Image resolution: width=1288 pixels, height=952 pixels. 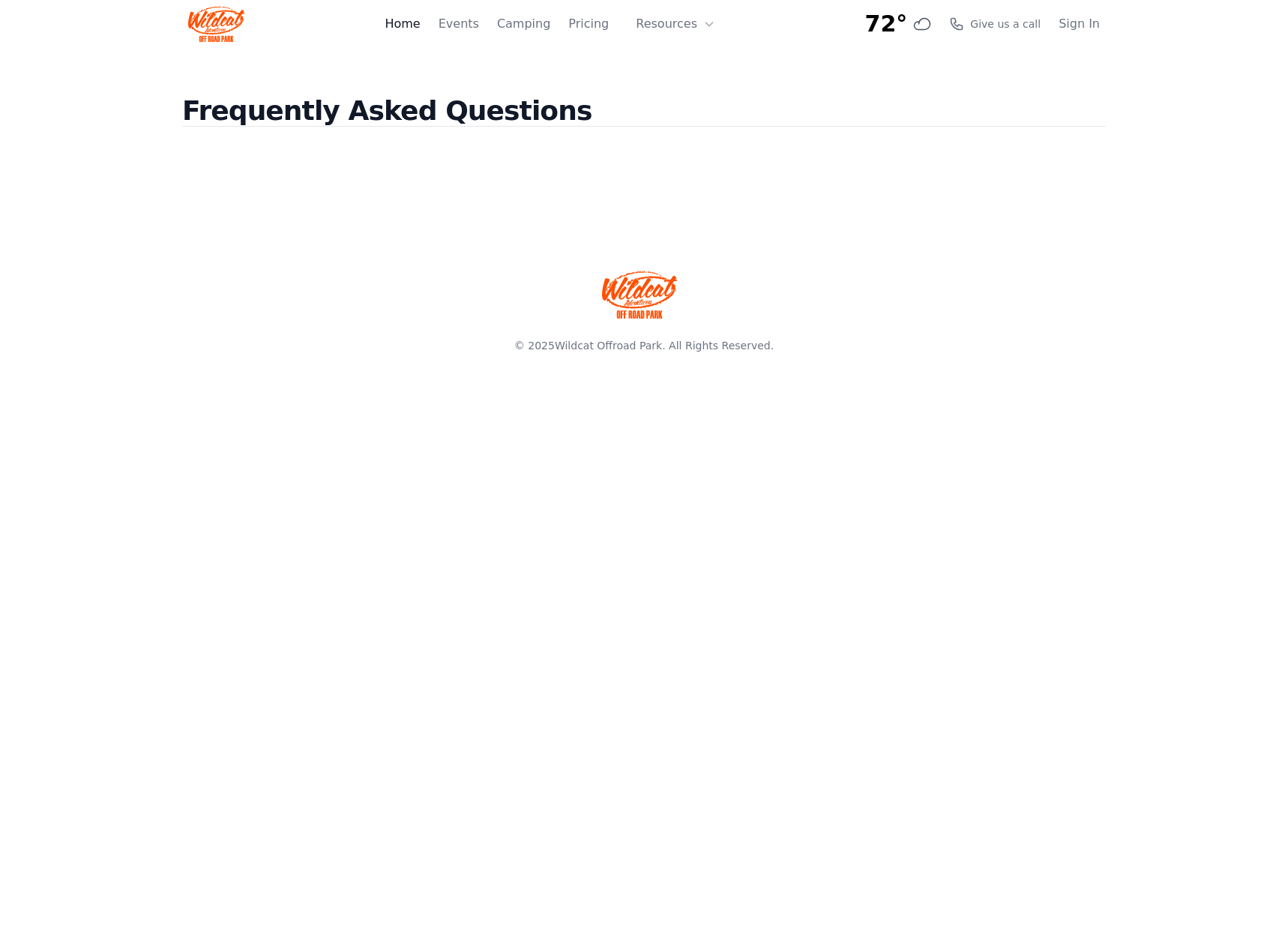 I want to click on a: Give us a call, so click(x=995, y=24).